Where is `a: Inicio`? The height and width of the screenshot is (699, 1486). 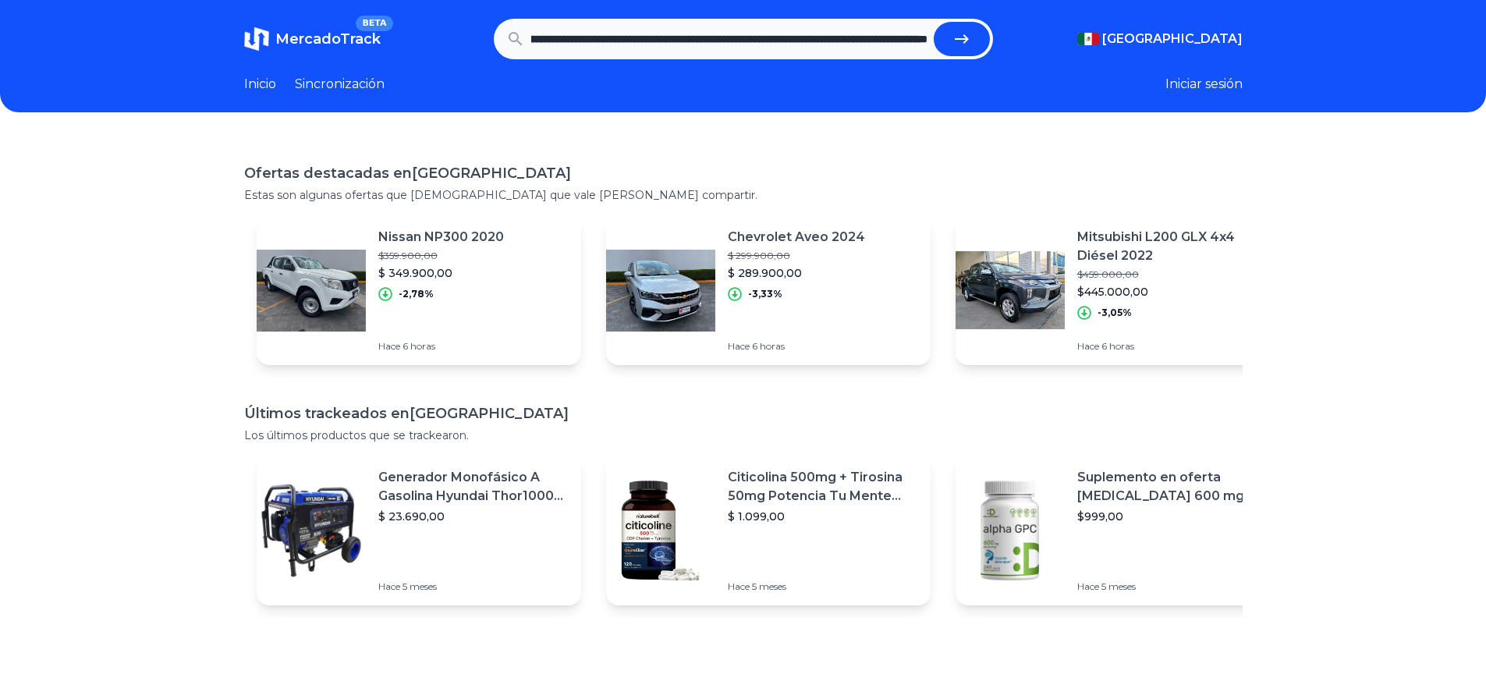
a: Inicio is located at coordinates (260, 84).